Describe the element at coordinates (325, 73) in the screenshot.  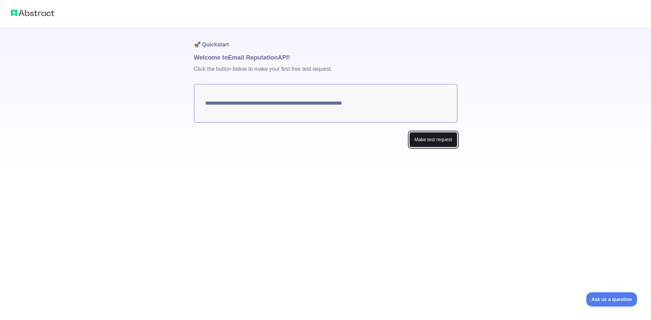
I see `p: Click the button below to make your first free test request.` at that location.